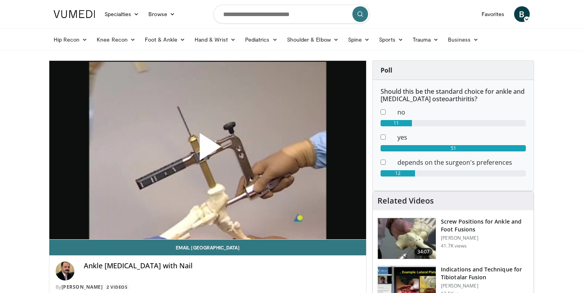 The image size is (583, 293). I want to click on a: Browse, so click(162, 14).